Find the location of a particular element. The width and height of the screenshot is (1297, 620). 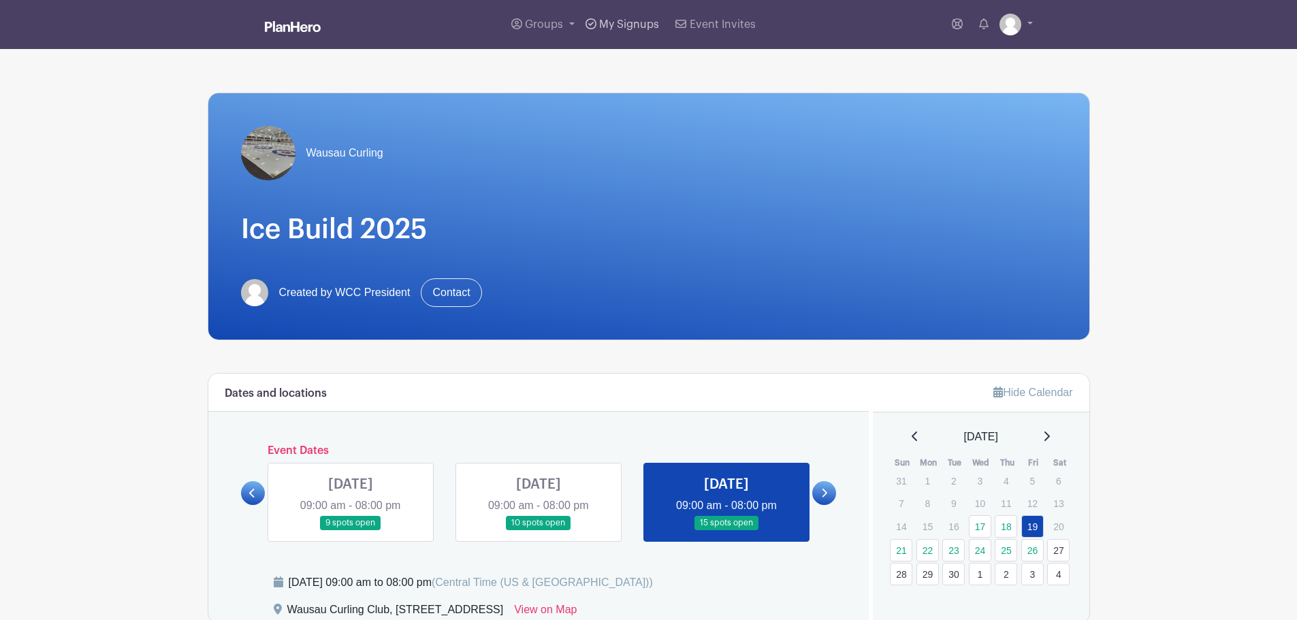

span: Wausau Curling is located at coordinates (345, 153).